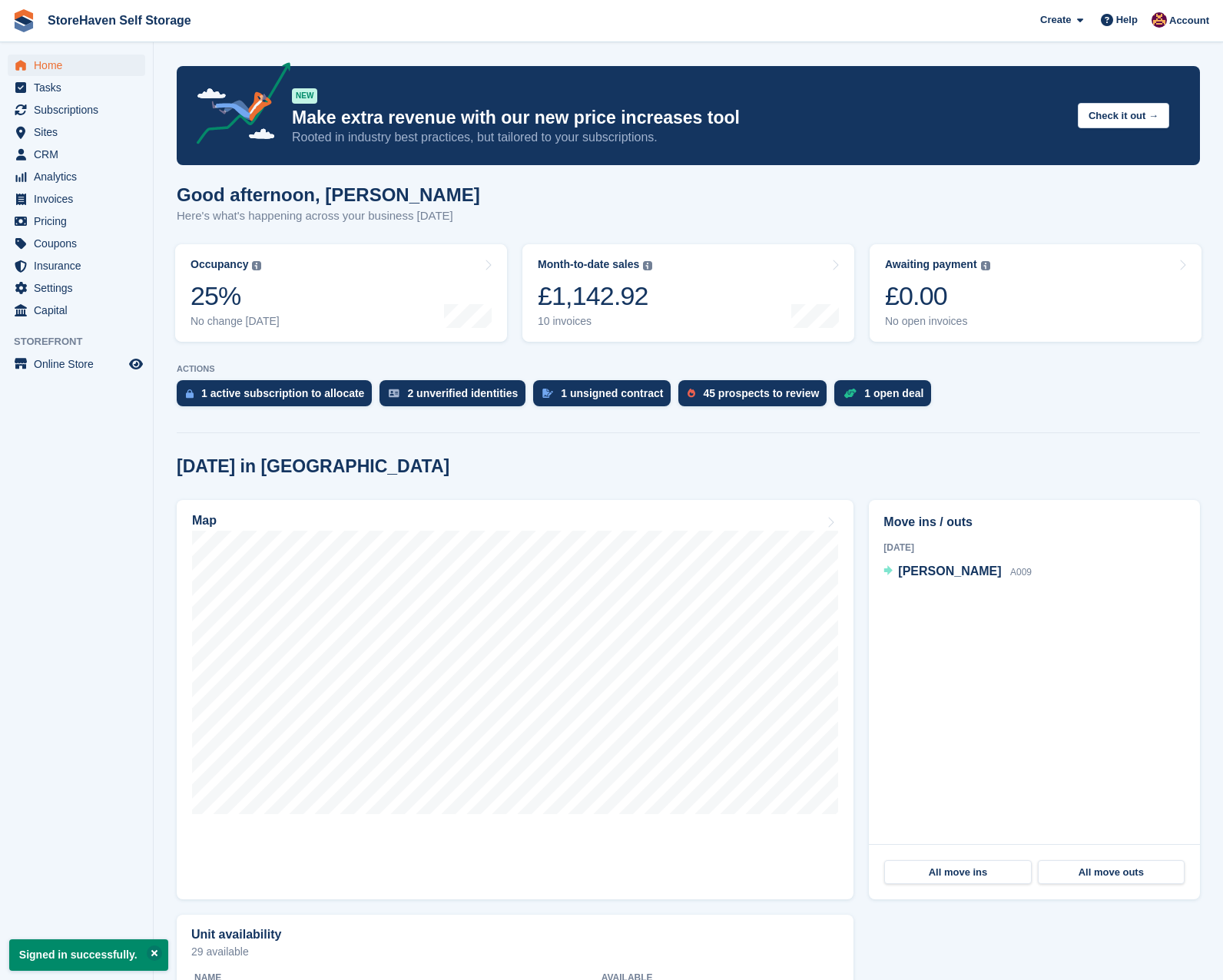 This screenshot has width=1223, height=980. What do you see at coordinates (887, 397) in the screenshot?
I see `a: 1 open deal` at bounding box center [887, 397].